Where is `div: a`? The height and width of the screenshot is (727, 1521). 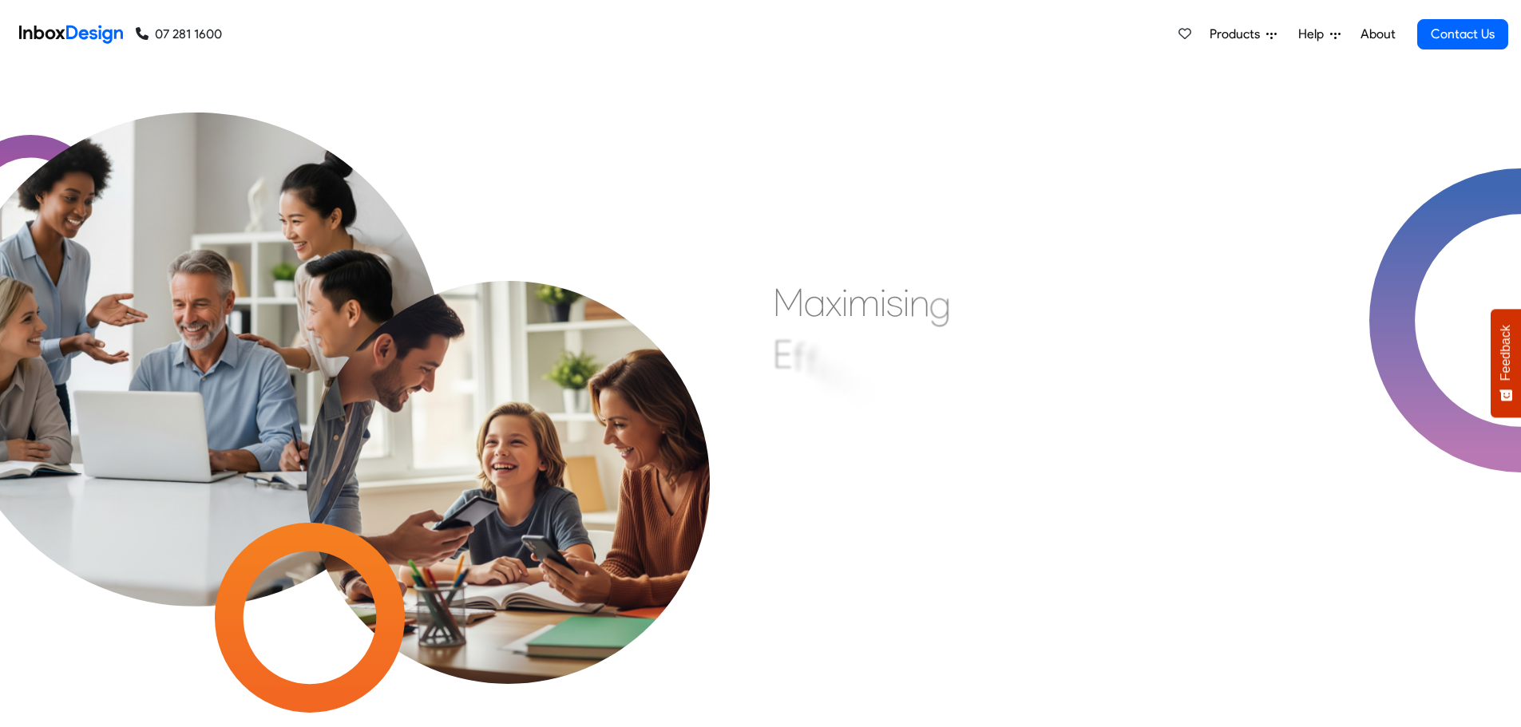
div: a is located at coordinates (815, 303).